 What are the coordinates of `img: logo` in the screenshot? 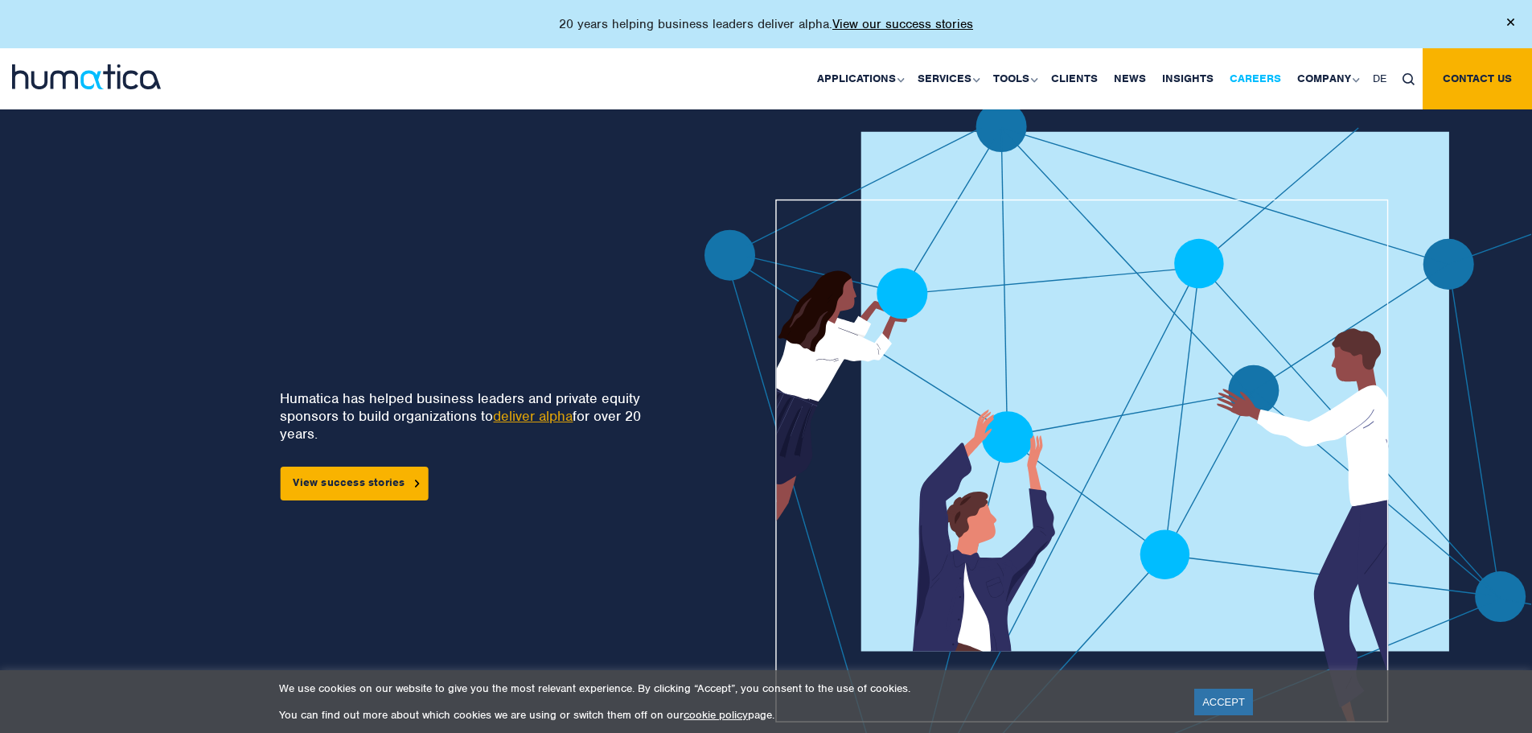 It's located at (86, 76).